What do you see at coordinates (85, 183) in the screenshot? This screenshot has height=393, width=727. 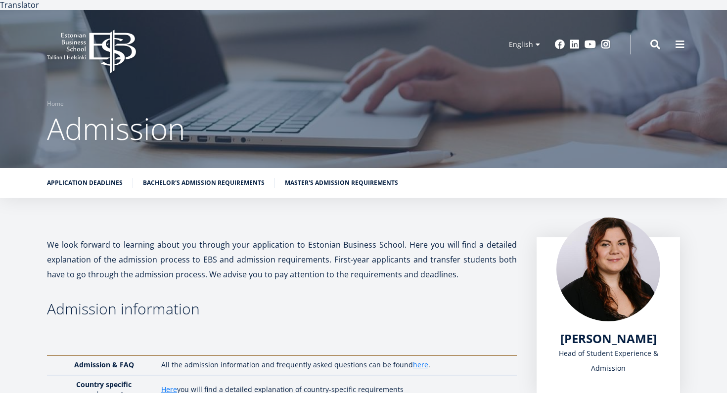 I see `a: Application deadlines` at bounding box center [85, 183].